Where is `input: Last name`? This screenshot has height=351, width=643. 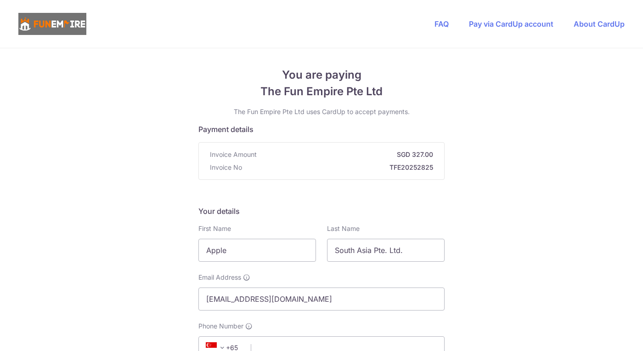
input: Last name is located at coordinates (386, 250).